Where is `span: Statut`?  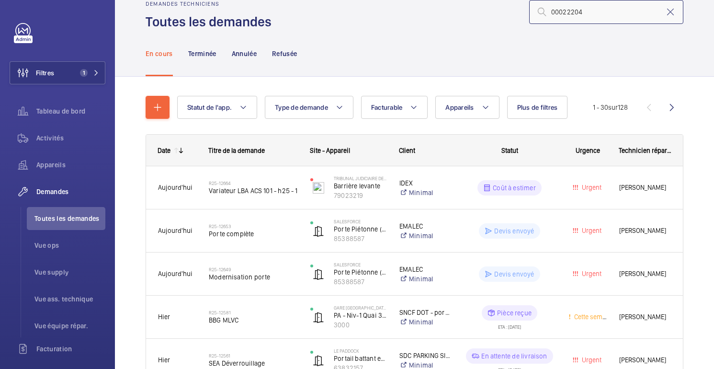 span: Statut is located at coordinates (509, 150).